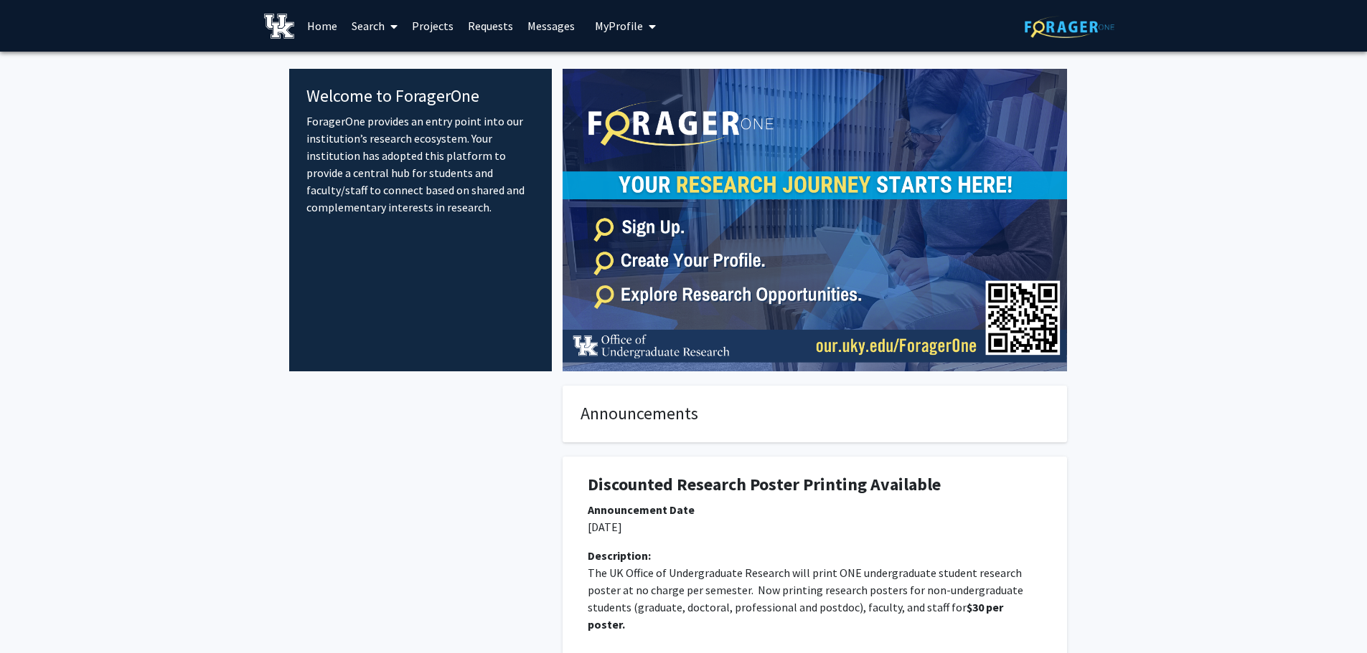 The image size is (1367, 653). What do you see at coordinates (1069, 27) in the screenshot?
I see `img: ForagerOne Logo` at bounding box center [1069, 27].